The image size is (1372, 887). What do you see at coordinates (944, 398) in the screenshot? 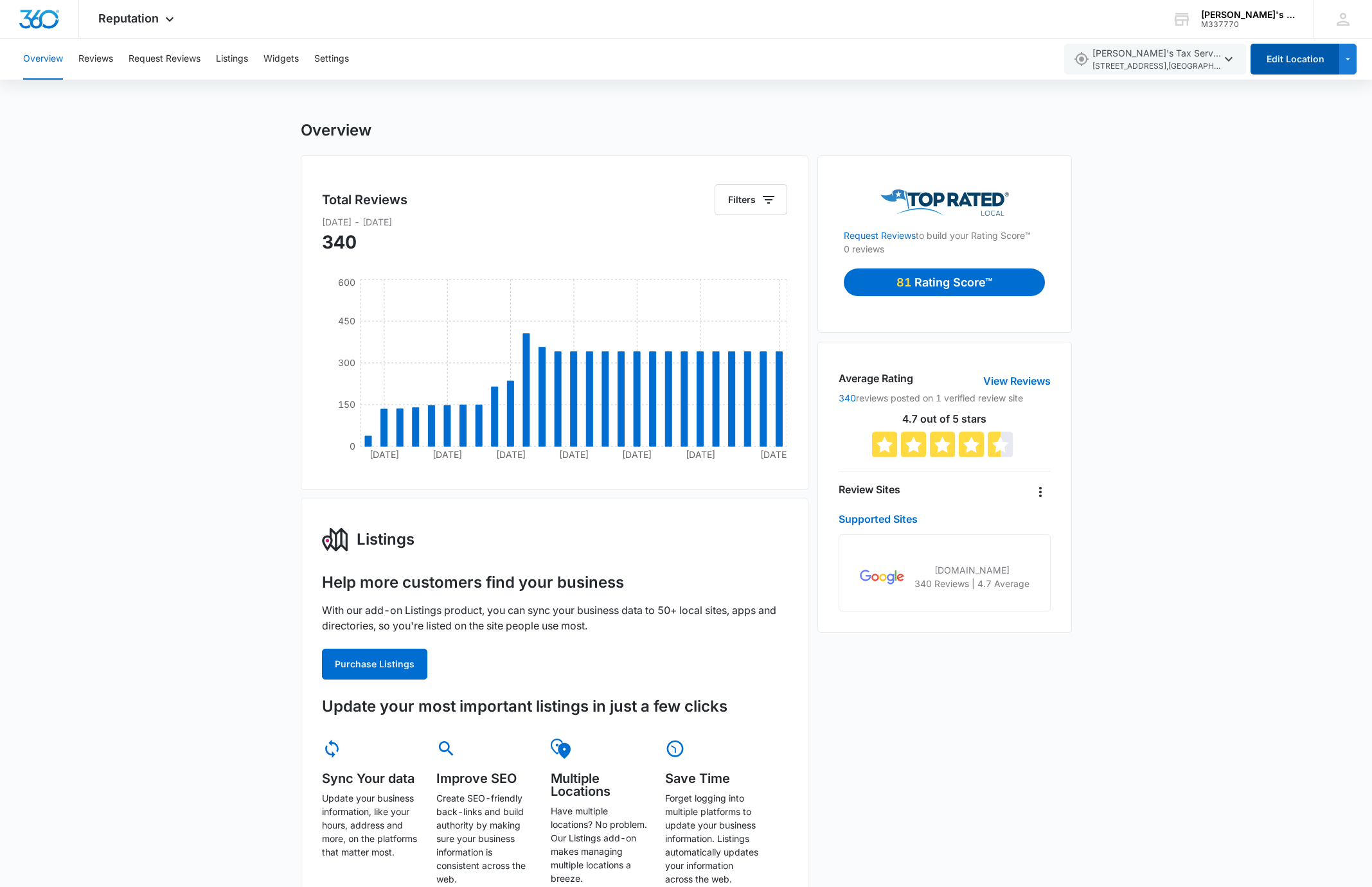
I see `p: reviews posted on 1 verified review site` at bounding box center [944, 398].